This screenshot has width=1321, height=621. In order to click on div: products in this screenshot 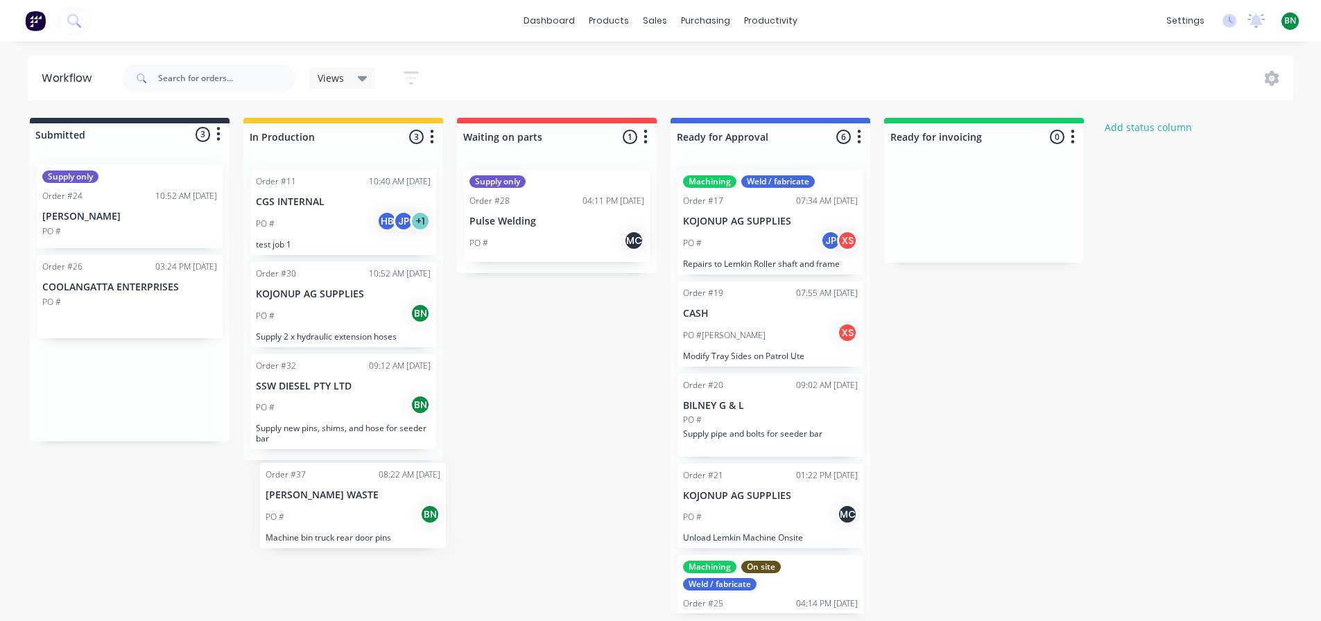, I will do `click(609, 21)`.